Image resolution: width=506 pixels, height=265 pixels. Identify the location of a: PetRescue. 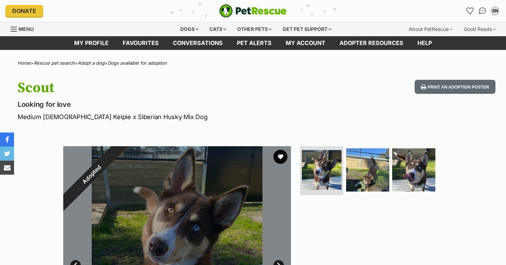
(253, 11).